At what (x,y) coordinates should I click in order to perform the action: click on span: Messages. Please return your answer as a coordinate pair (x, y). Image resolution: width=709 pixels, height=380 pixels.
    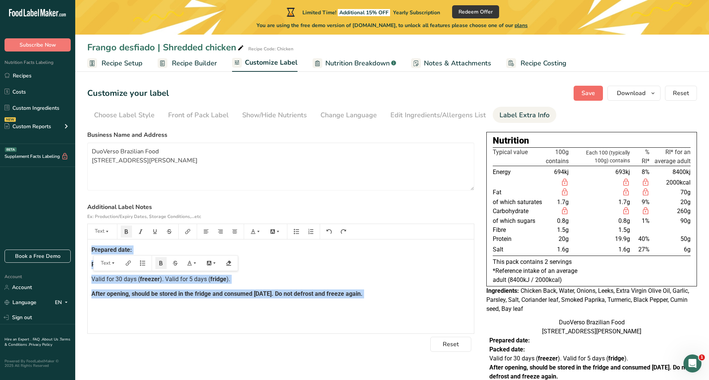
    Looking at the image, I should click on (56, 256).